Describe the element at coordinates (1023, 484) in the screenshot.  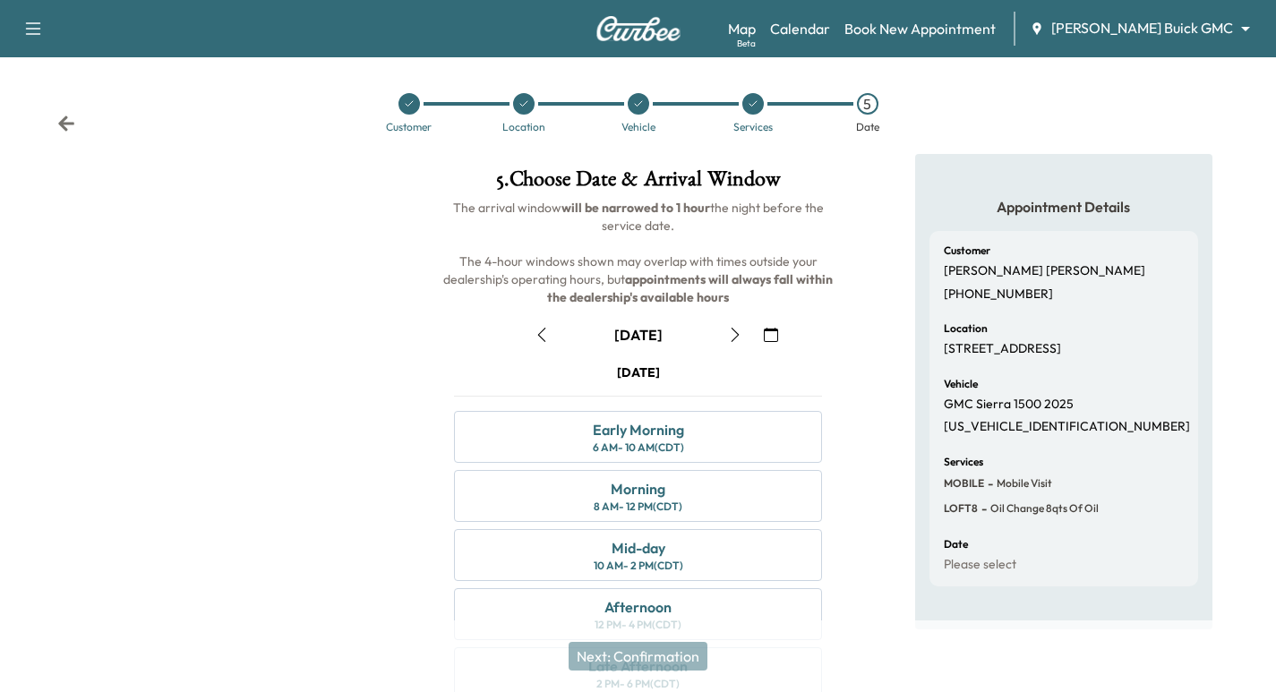
I see `span: Mobile Visit` at that location.